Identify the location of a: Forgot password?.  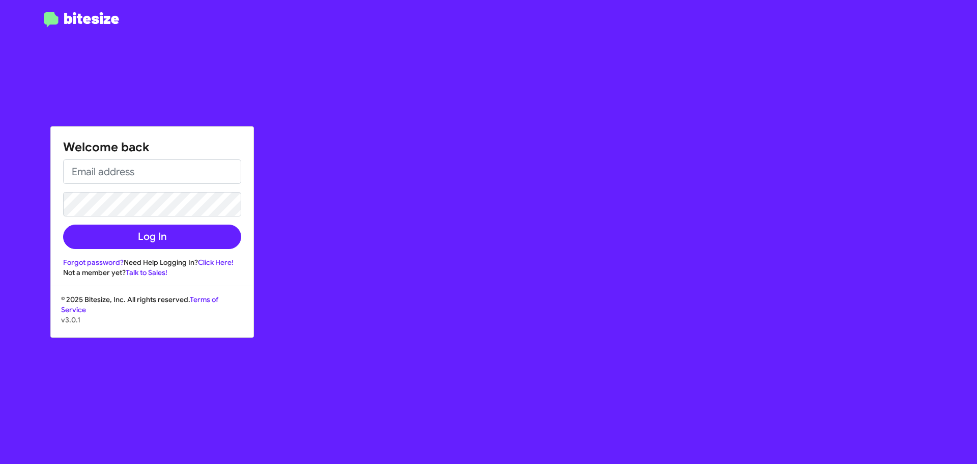
(93, 262).